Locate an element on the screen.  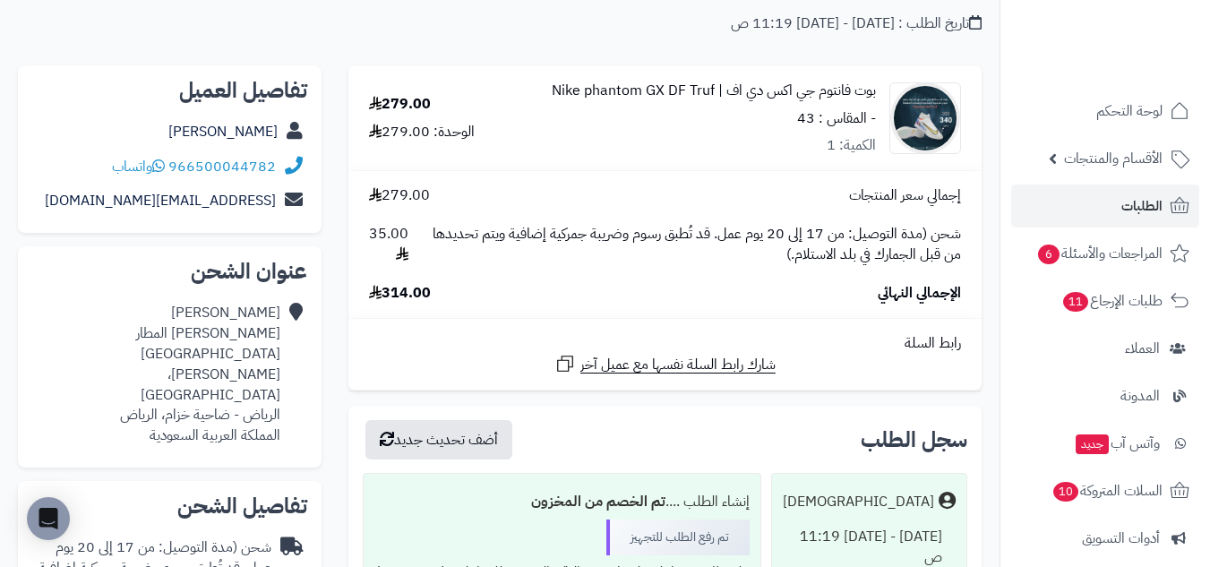
span: 314.00 is located at coordinates (399, 293).